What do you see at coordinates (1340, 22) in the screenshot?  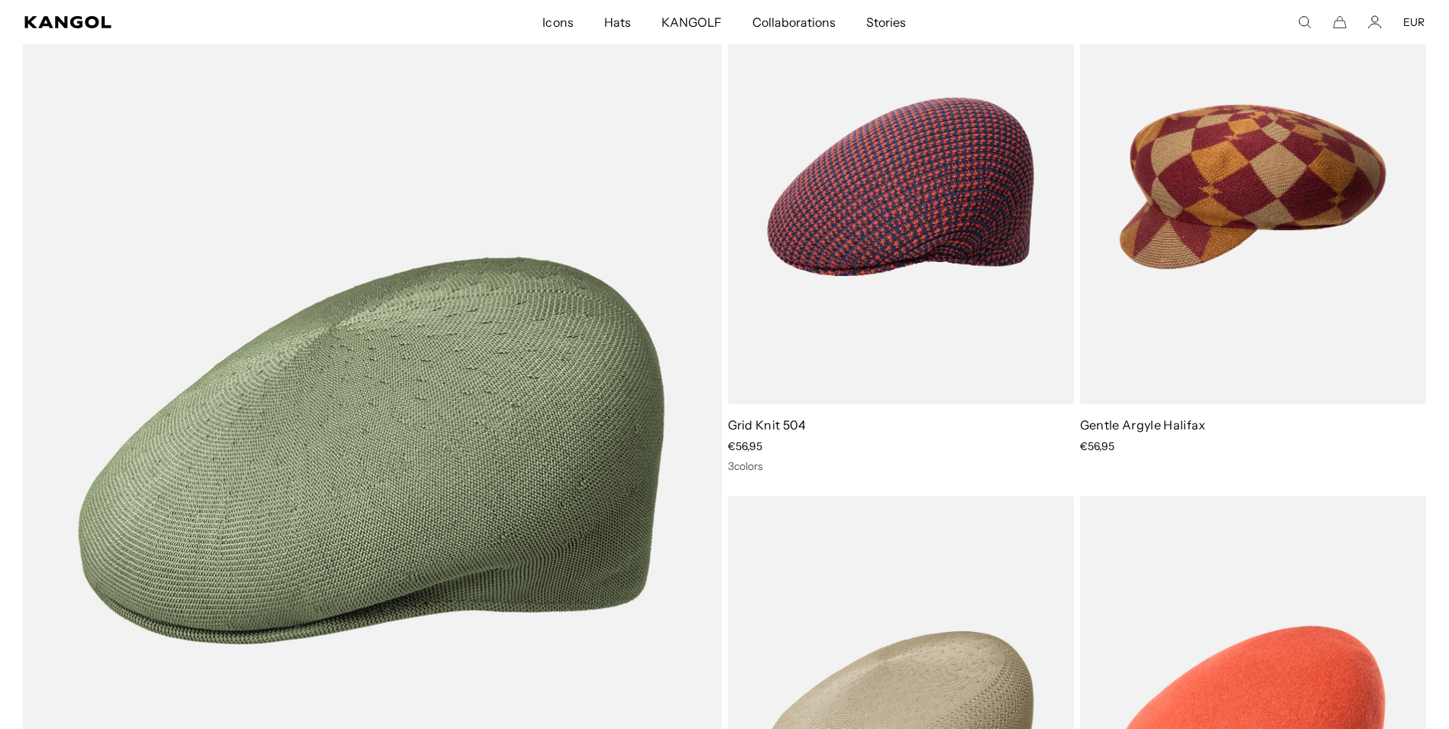 I see `button: Cart` at bounding box center [1340, 22].